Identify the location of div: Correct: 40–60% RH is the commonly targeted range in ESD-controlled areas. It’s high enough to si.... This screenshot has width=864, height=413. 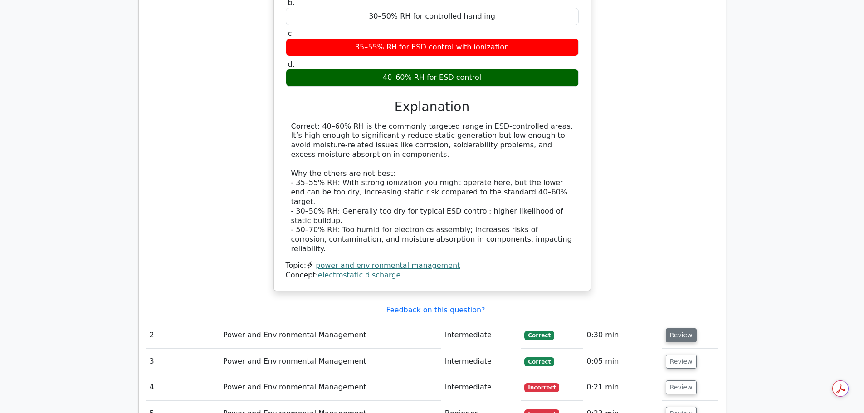
(432, 188).